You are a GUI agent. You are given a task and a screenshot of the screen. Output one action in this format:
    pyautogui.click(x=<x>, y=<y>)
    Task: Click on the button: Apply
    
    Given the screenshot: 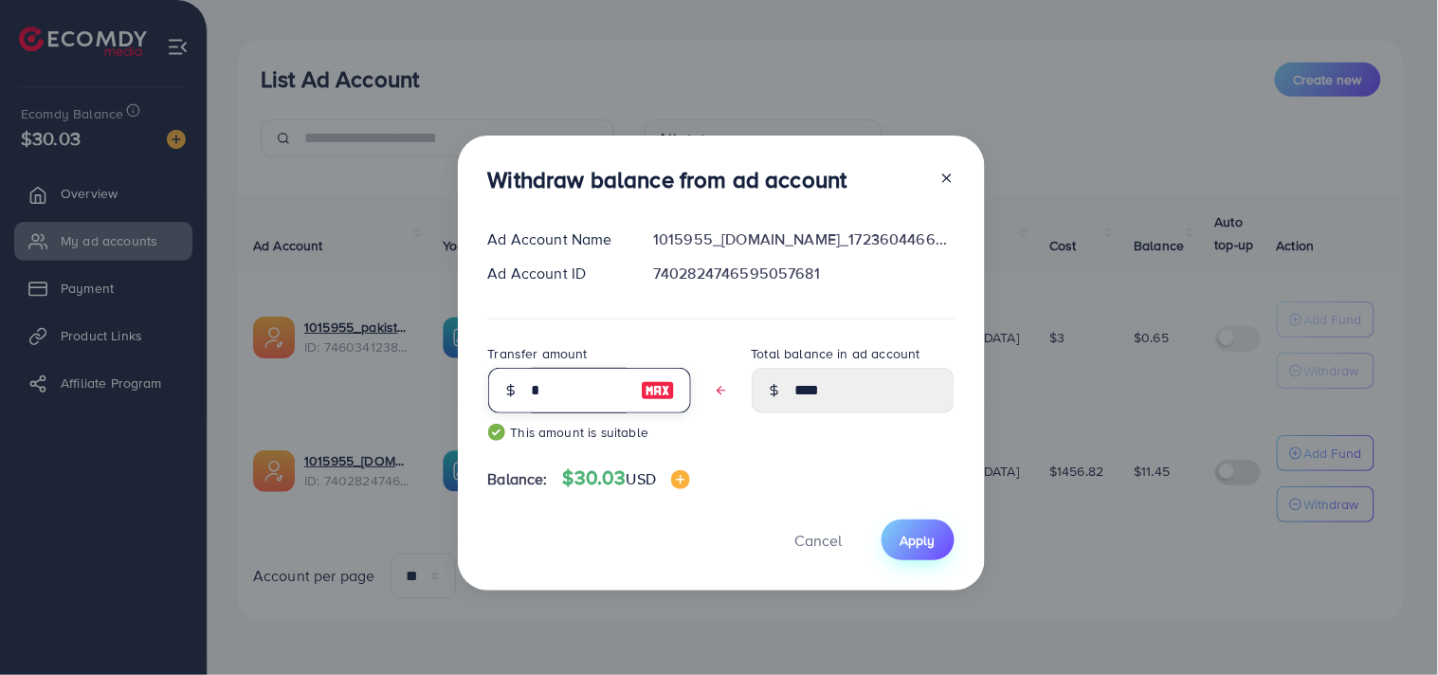 What is the action you would take?
    pyautogui.click(x=918, y=540)
    